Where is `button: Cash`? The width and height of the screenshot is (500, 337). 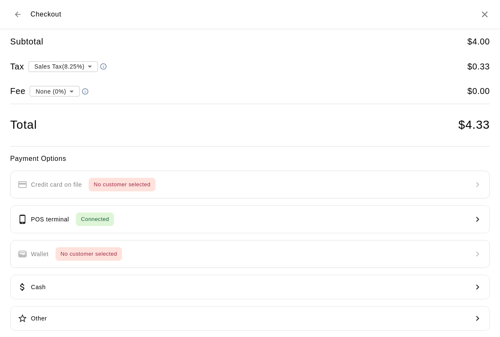 button: Cash is located at coordinates (250, 287).